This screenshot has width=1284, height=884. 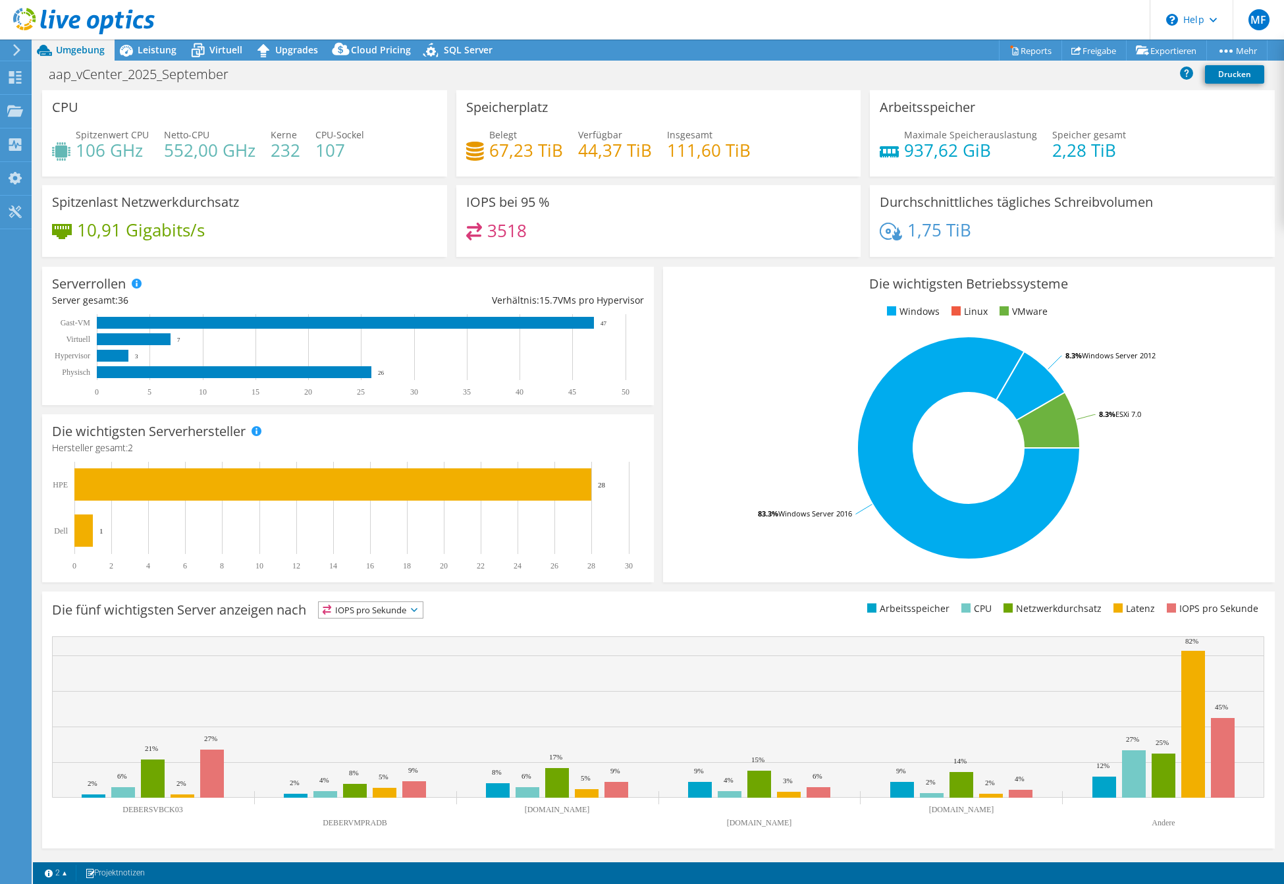 What do you see at coordinates (556, 757) in the screenshot?
I see `text: 17%` at bounding box center [556, 757].